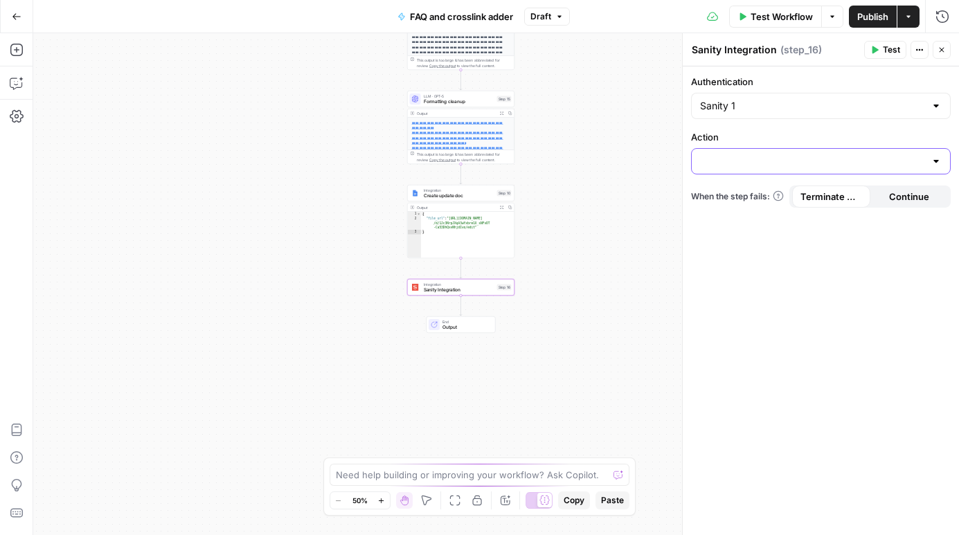  Describe the element at coordinates (574, 500) in the screenshot. I see `span: Copy` at that location.